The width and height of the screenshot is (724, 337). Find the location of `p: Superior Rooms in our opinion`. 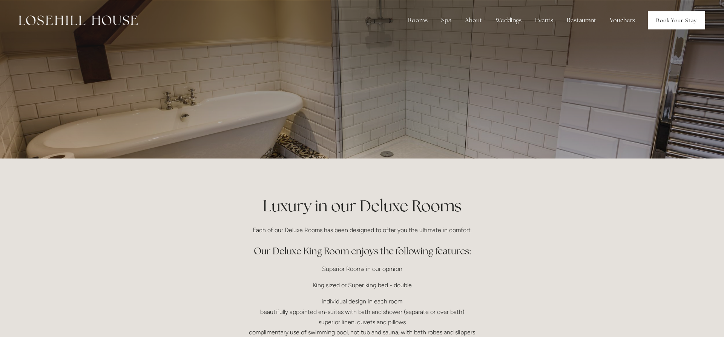

p: Superior Rooms in our opinion is located at coordinates (362, 269).